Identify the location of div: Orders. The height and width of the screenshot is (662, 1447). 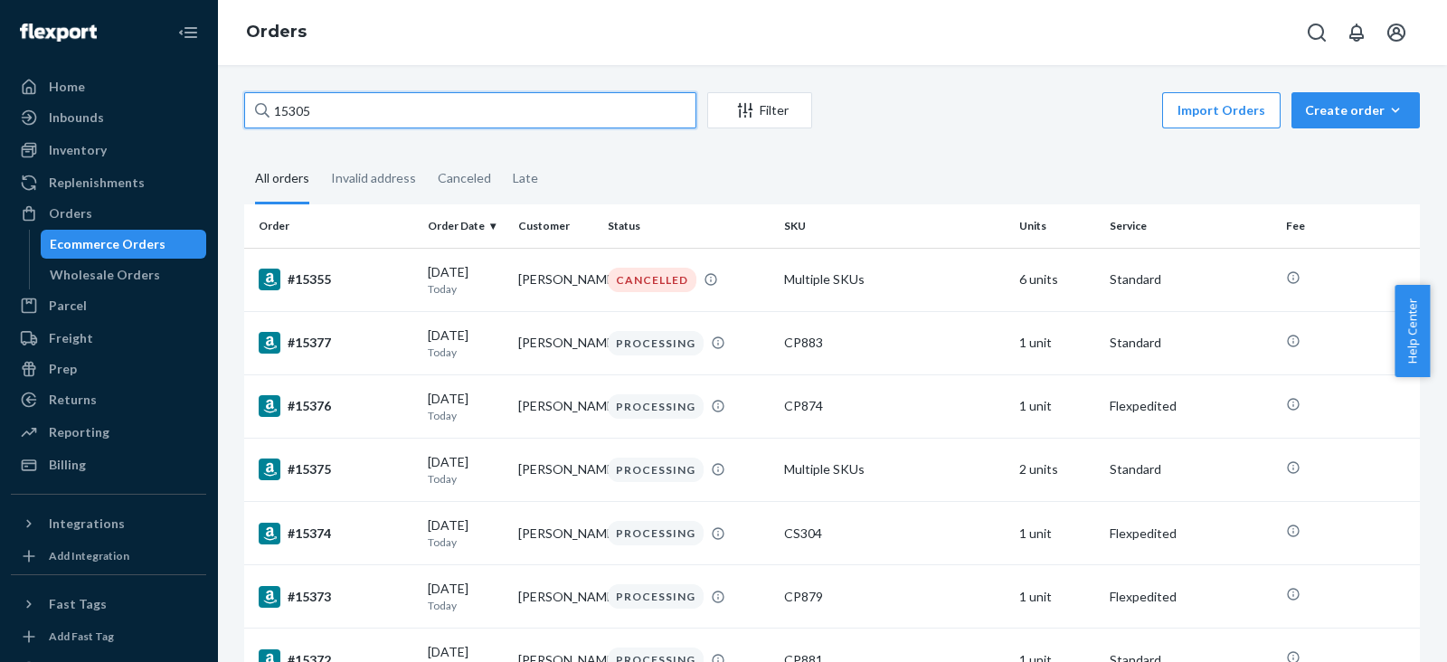
(71, 213).